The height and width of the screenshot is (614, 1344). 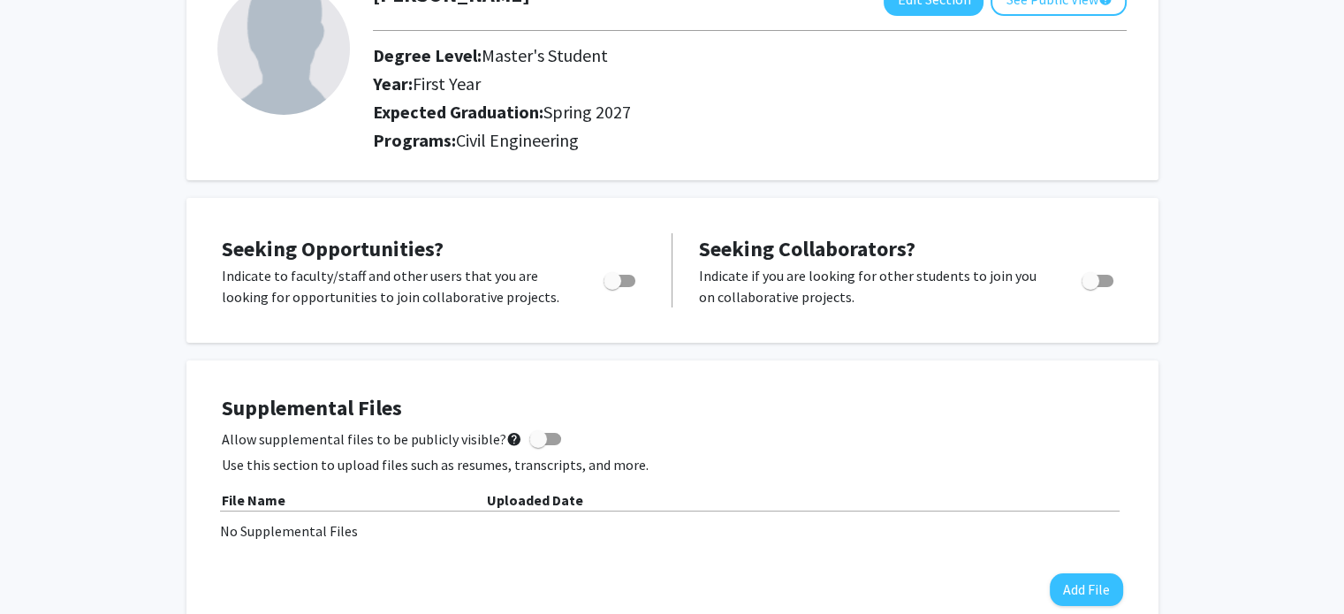 I want to click on span: Spring 2027, so click(x=587, y=111).